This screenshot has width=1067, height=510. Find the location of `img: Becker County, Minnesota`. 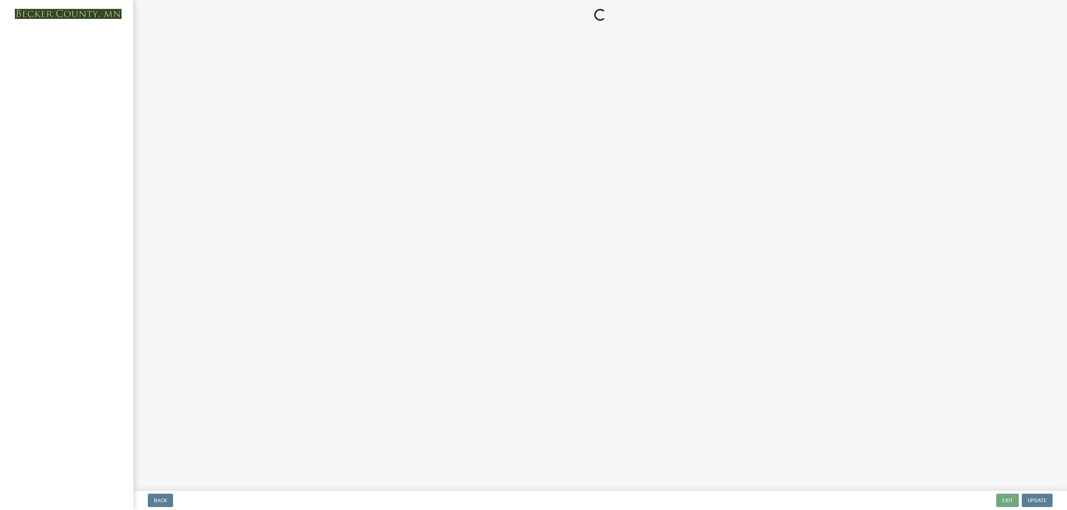

img: Becker County, Minnesota is located at coordinates (68, 14).